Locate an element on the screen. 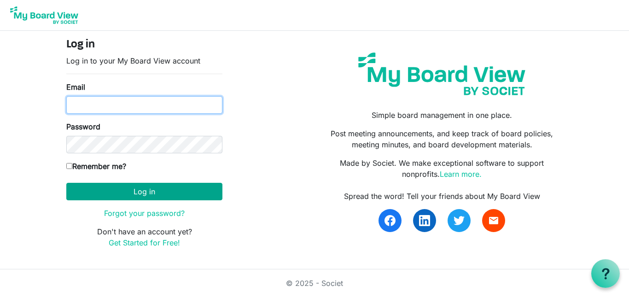 The image size is (629, 297). label: Password is located at coordinates (83, 127).